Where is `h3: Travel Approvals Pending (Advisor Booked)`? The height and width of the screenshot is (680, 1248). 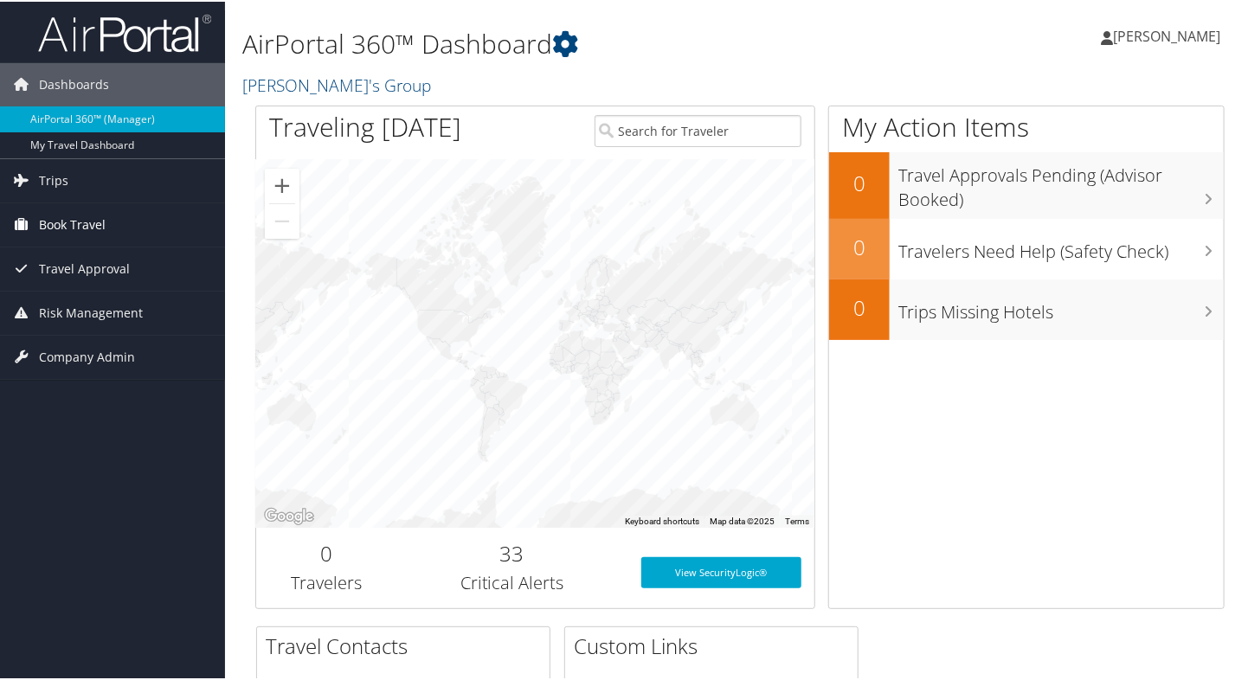 h3: Travel Approvals Pending (Advisor Booked) is located at coordinates (1061, 182).